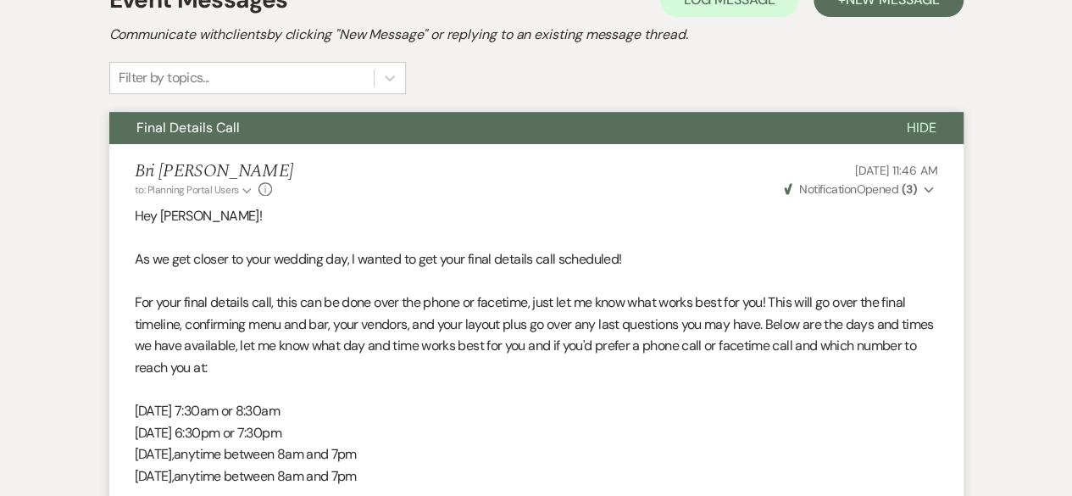 This screenshot has height=496, width=1072. Describe the element at coordinates (195, 190) in the screenshot. I see `button: to: Planning Portal Users` at that location.